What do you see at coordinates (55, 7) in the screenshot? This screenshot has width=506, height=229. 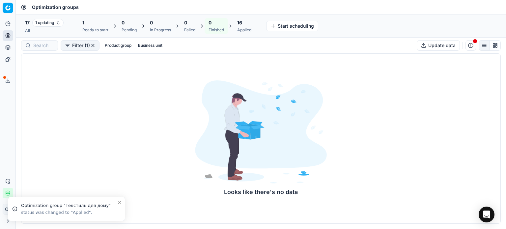 I see `nav: breadcrumb` at bounding box center [55, 7].